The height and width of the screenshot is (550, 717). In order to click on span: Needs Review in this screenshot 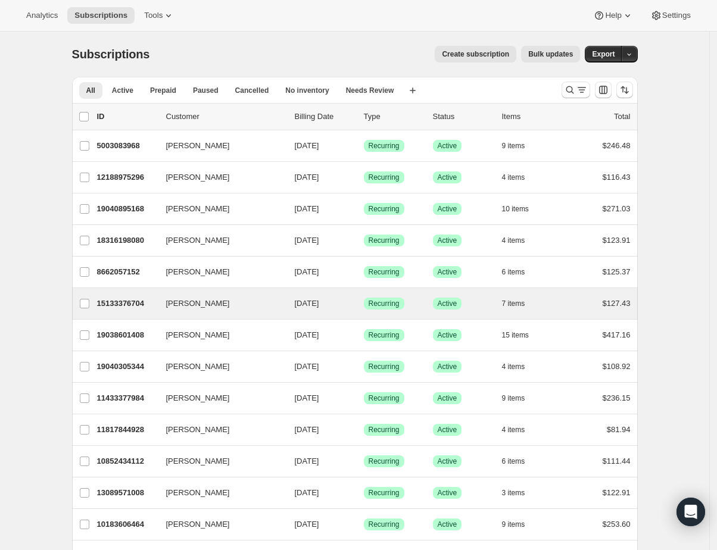, I will do `click(370, 90)`.